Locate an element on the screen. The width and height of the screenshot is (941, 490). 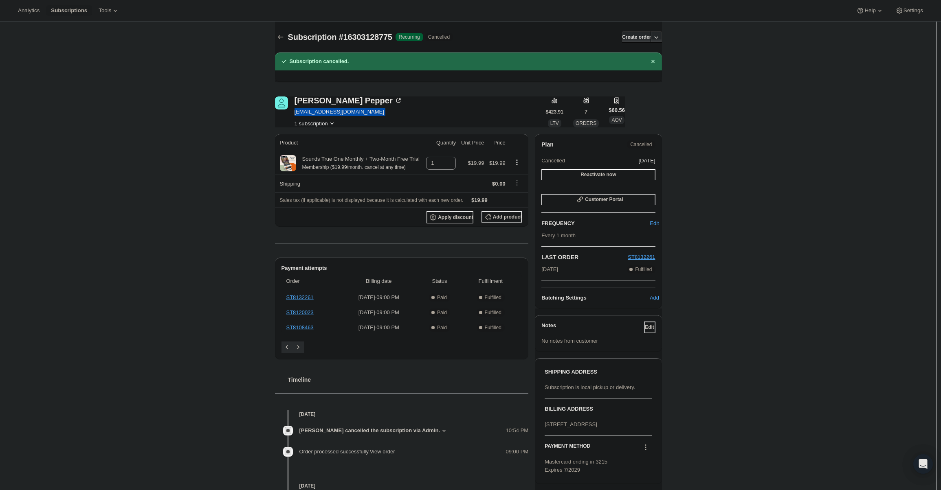
th: Unit Price is located at coordinates (472, 143).